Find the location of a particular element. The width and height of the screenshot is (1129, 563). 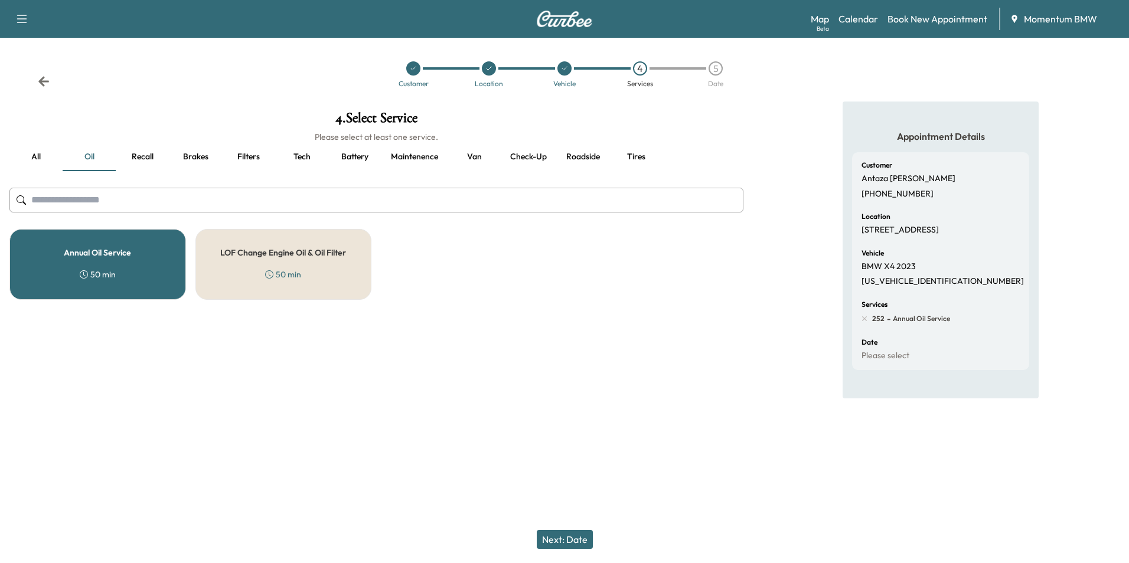

button: Battery is located at coordinates (355, 157).